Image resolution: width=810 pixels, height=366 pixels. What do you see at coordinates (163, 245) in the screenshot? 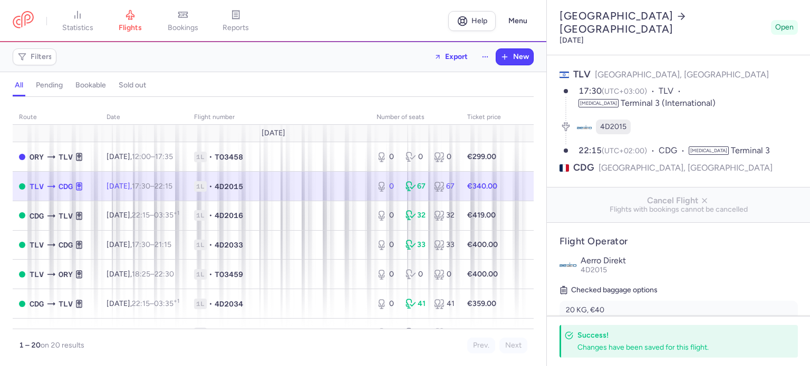
I see `time: 21:15` at bounding box center [163, 245].